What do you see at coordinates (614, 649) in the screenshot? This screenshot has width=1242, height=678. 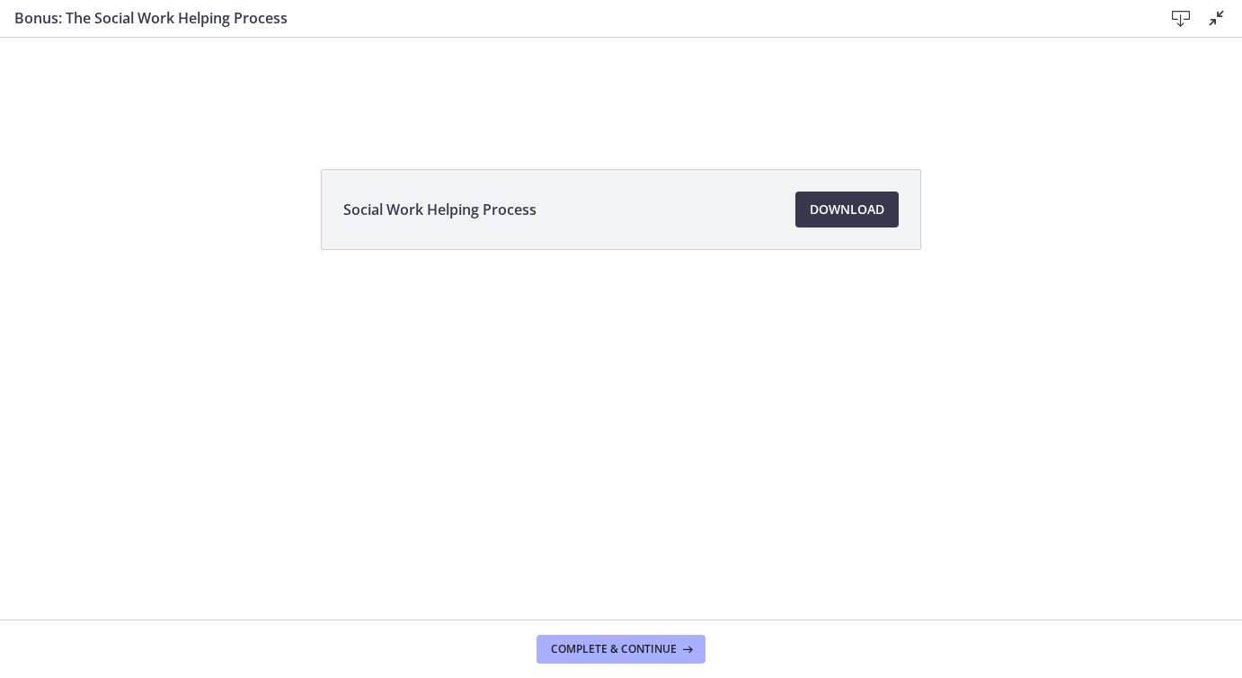 I see `span: Complete & continue` at bounding box center [614, 649].